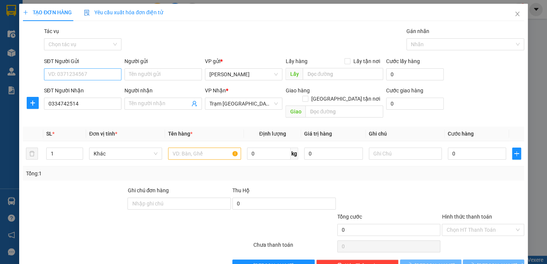 The height and width of the screenshot is (264, 547). I want to click on div: Tổng: 1, so click(119, 174).